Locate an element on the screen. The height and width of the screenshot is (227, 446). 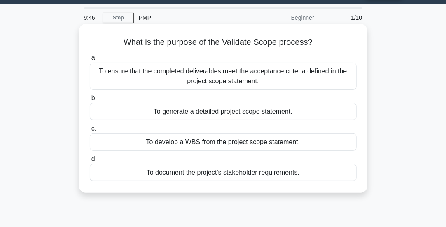
span: b. is located at coordinates (94, 98).